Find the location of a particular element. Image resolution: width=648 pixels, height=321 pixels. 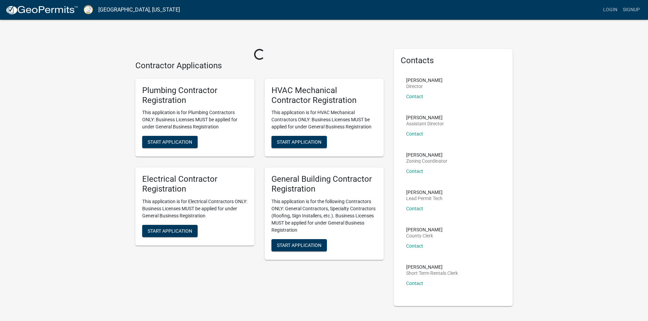

p: This application is for Plumbing Contractors ONLY: Business Licenses MUST be applied for under Ge... is located at coordinates (195, 120).